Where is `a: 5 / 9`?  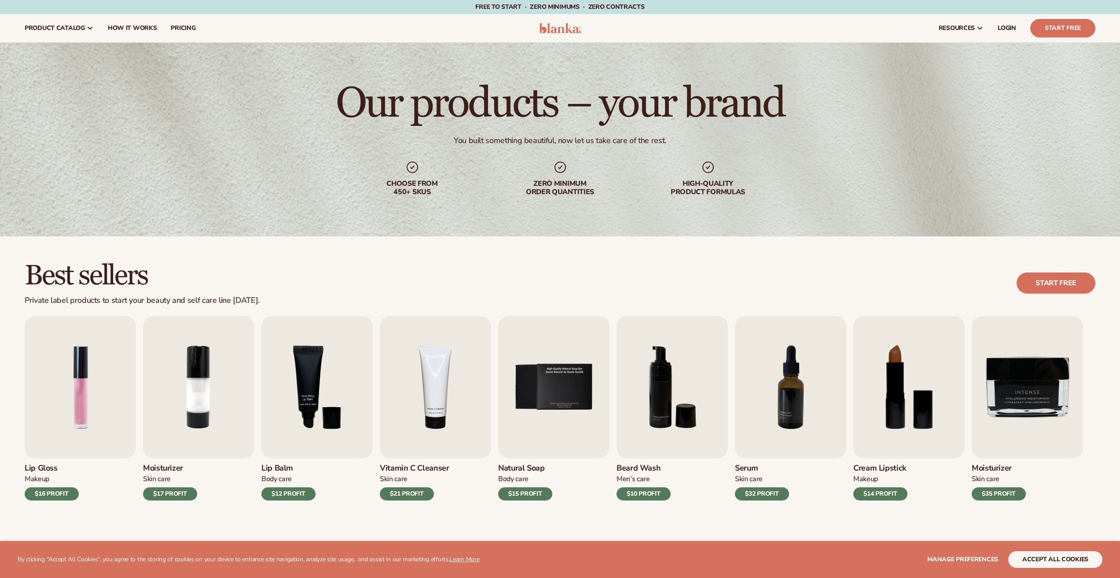
a: 5 / 9 is located at coordinates (553, 408).